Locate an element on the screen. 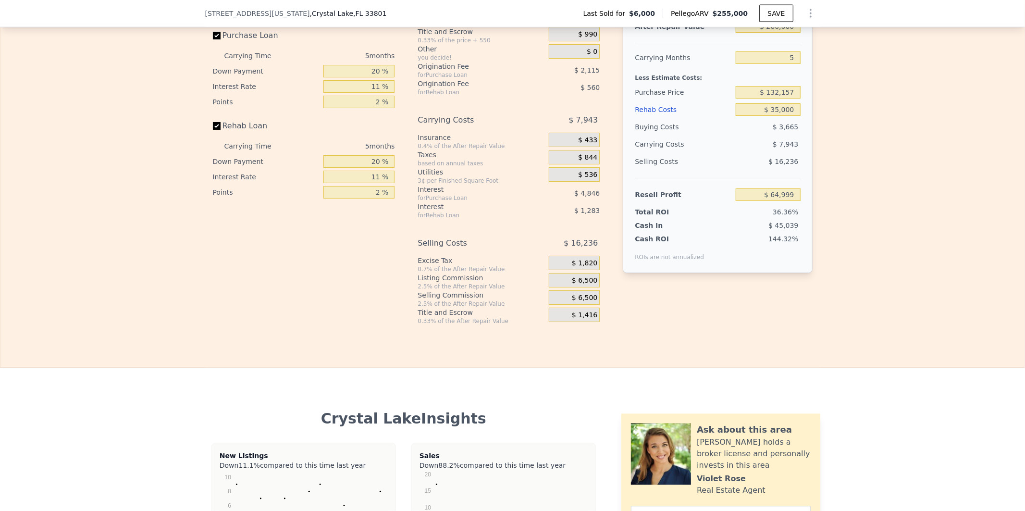 The image size is (1025, 511). div: Utilities is located at coordinates (481, 172).